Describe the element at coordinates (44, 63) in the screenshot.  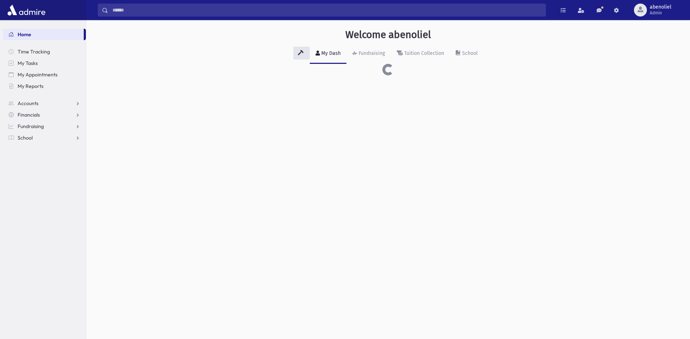
I see `a: My Tasks` at that location.